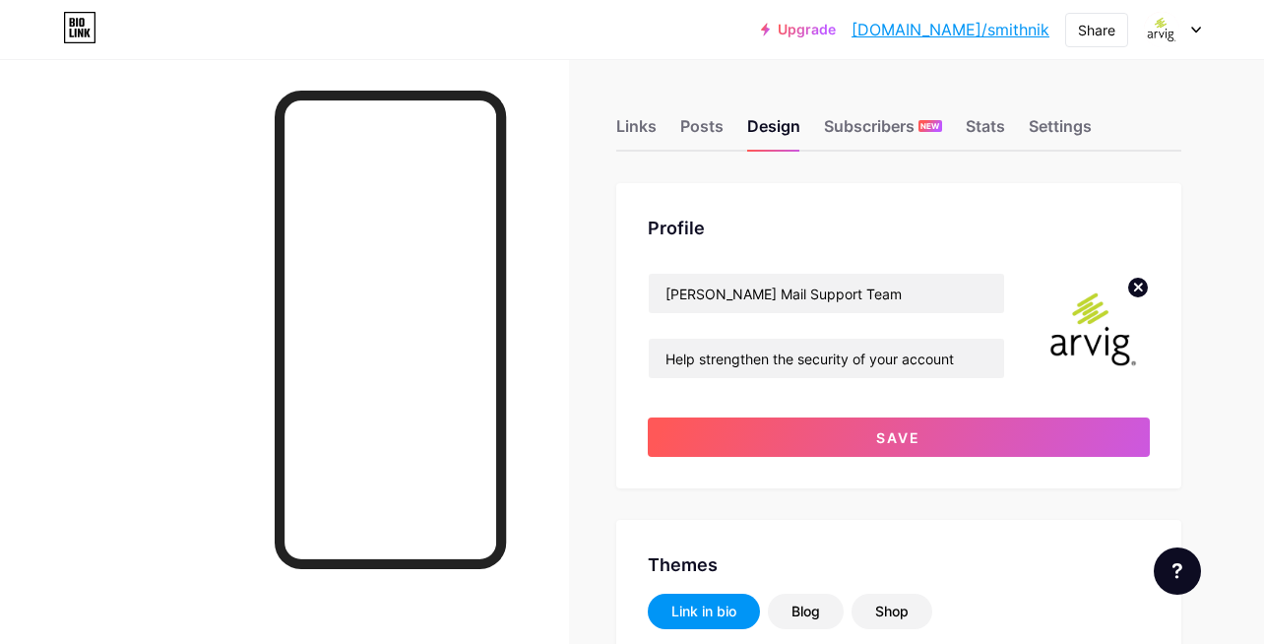  What do you see at coordinates (704, 612) in the screenshot?
I see `div: Link in bio` at bounding box center [704, 612].